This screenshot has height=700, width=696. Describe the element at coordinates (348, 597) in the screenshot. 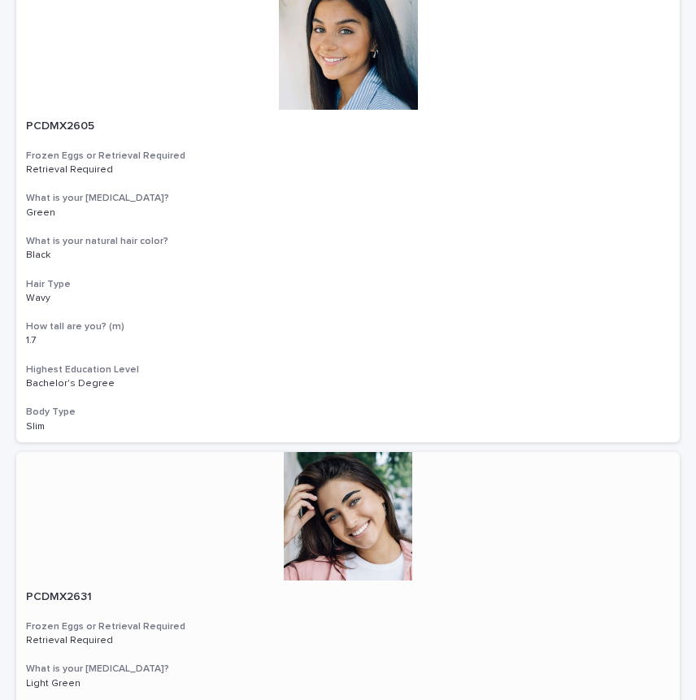

I see `p: PCDMX2631` at that location.